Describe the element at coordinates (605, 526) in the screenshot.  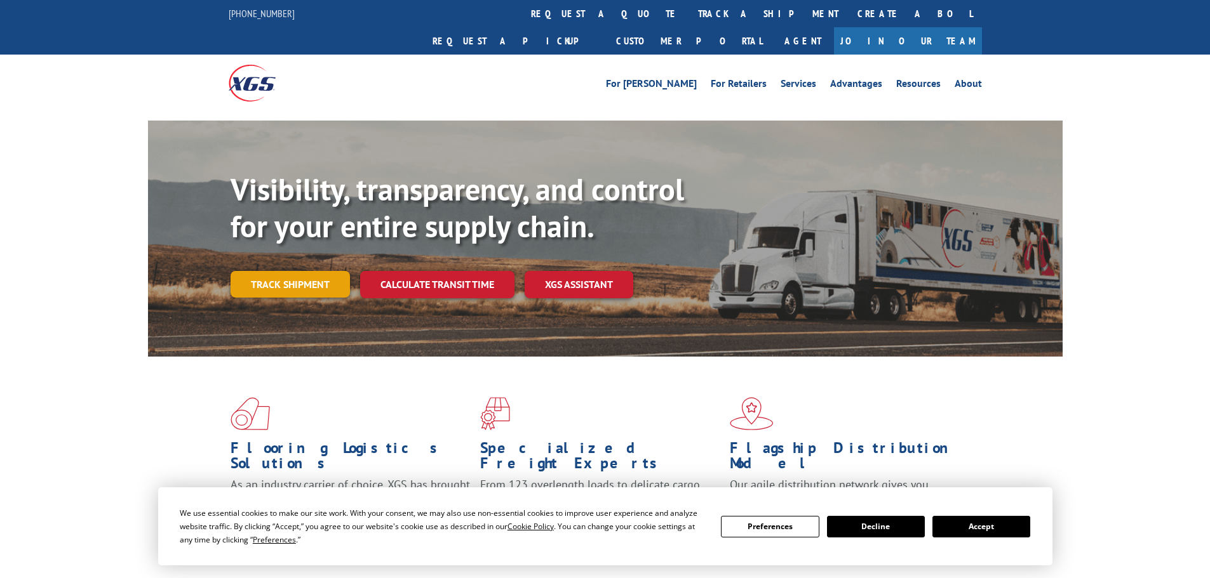
I see `div: Cookie Consent Prompt` at that location.